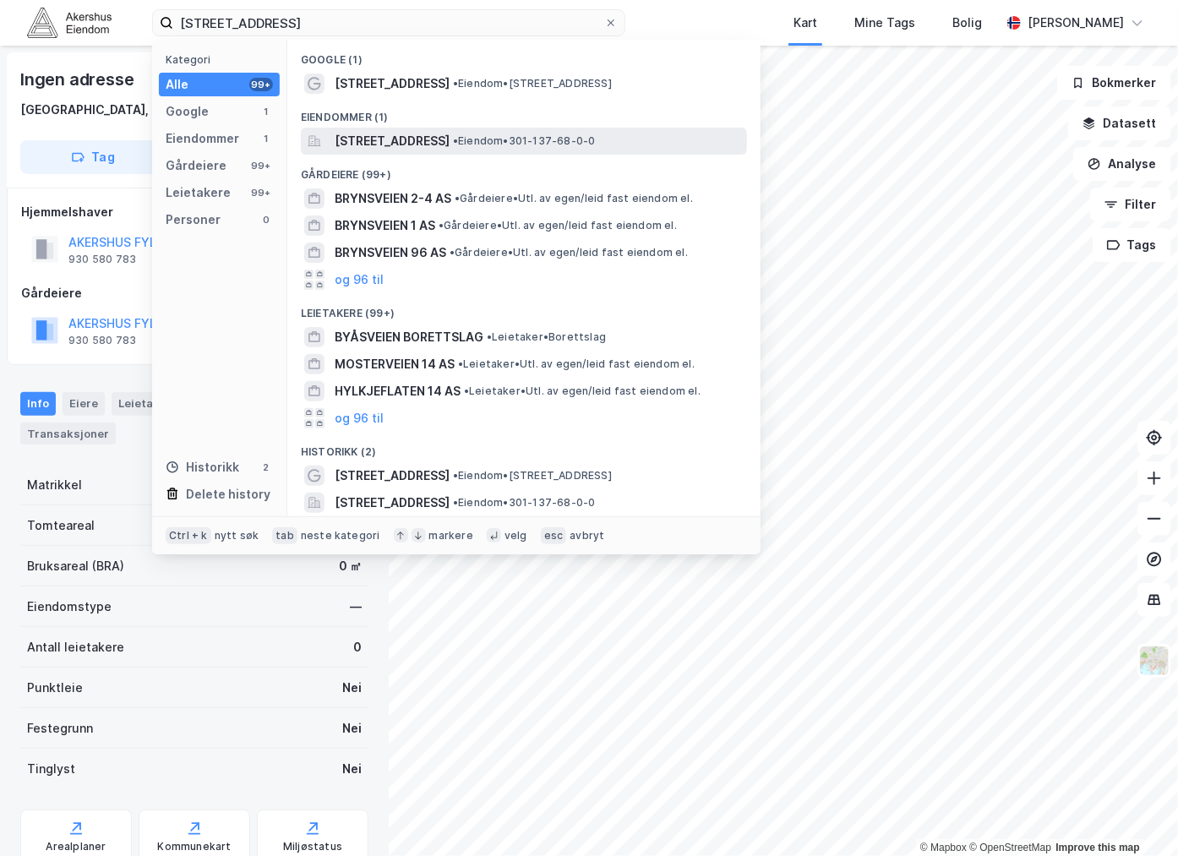 The width and height of the screenshot is (1178, 856). Describe the element at coordinates (266, 467) in the screenshot. I see `div: 2` at that location.